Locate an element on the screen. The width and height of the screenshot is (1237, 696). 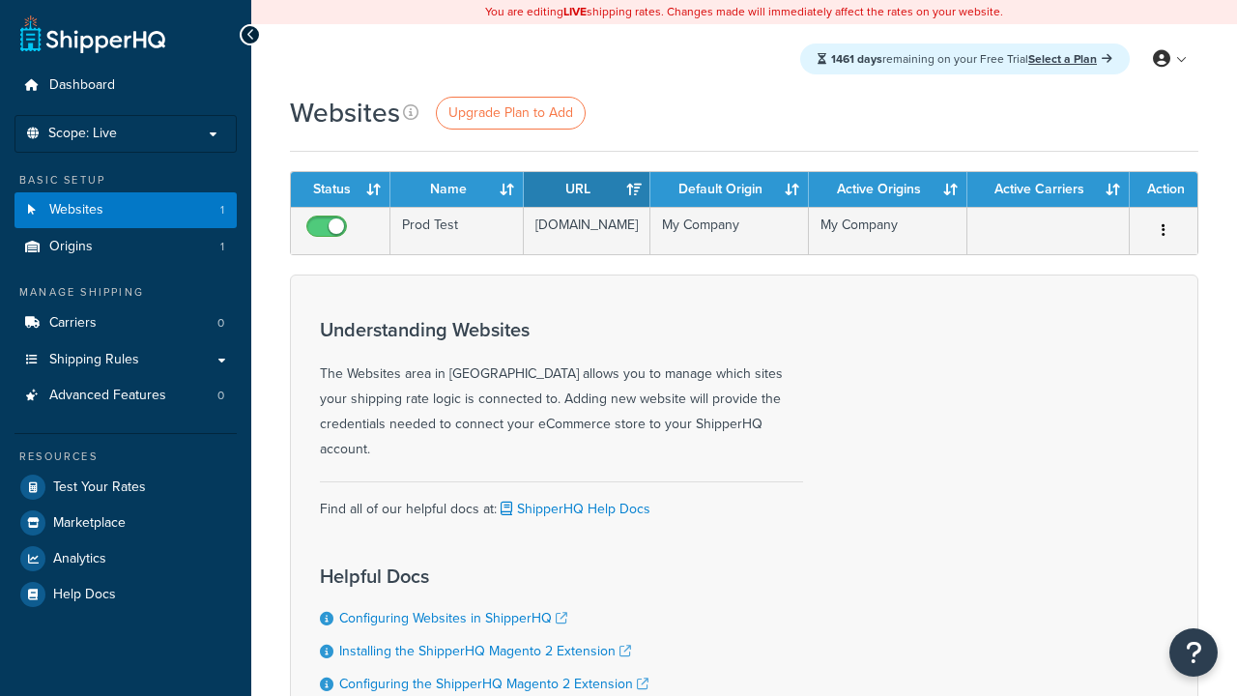
strong: 1461 days is located at coordinates (856, 59).